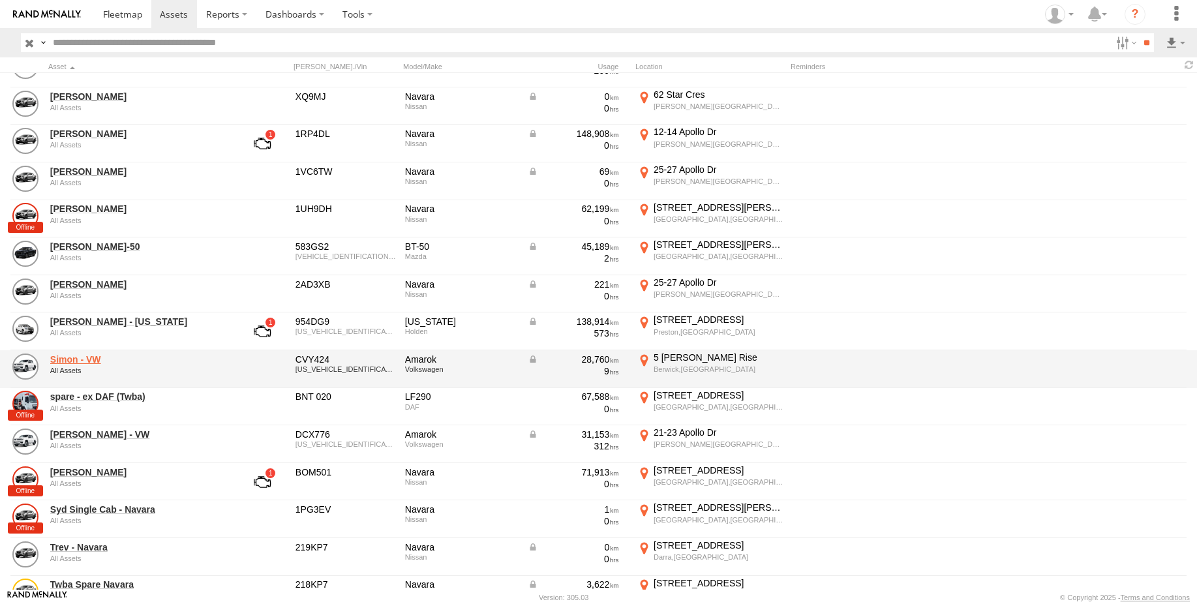 This screenshot has width=1197, height=604. What do you see at coordinates (573, 333) in the screenshot?
I see `div: 573` at bounding box center [573, 333].